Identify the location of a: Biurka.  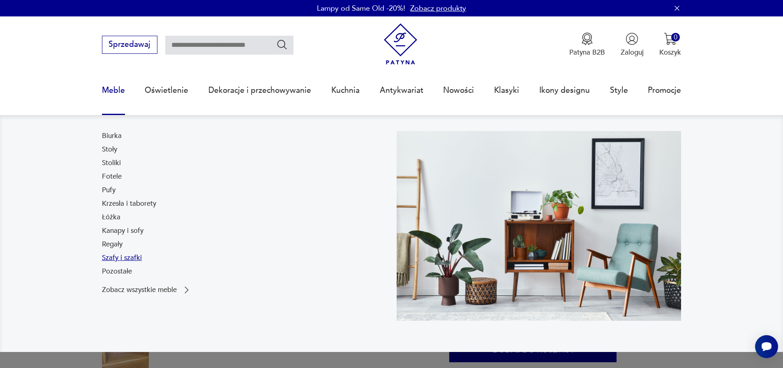
(112, 136).